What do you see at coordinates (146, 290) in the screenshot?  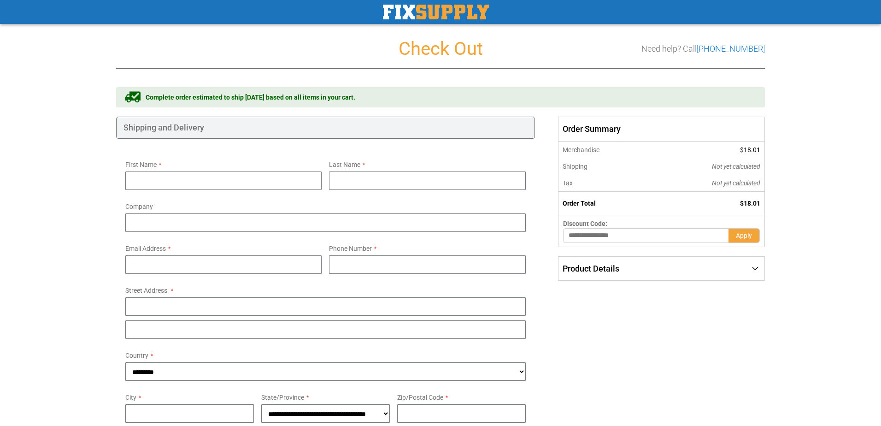 I see `span: Street Address` at bounding box center [146, 290].